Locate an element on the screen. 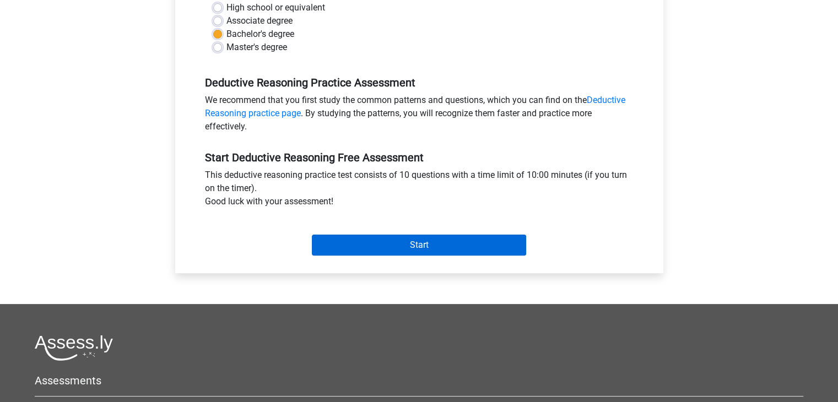  input: Start is located at coordinates (419, 245).